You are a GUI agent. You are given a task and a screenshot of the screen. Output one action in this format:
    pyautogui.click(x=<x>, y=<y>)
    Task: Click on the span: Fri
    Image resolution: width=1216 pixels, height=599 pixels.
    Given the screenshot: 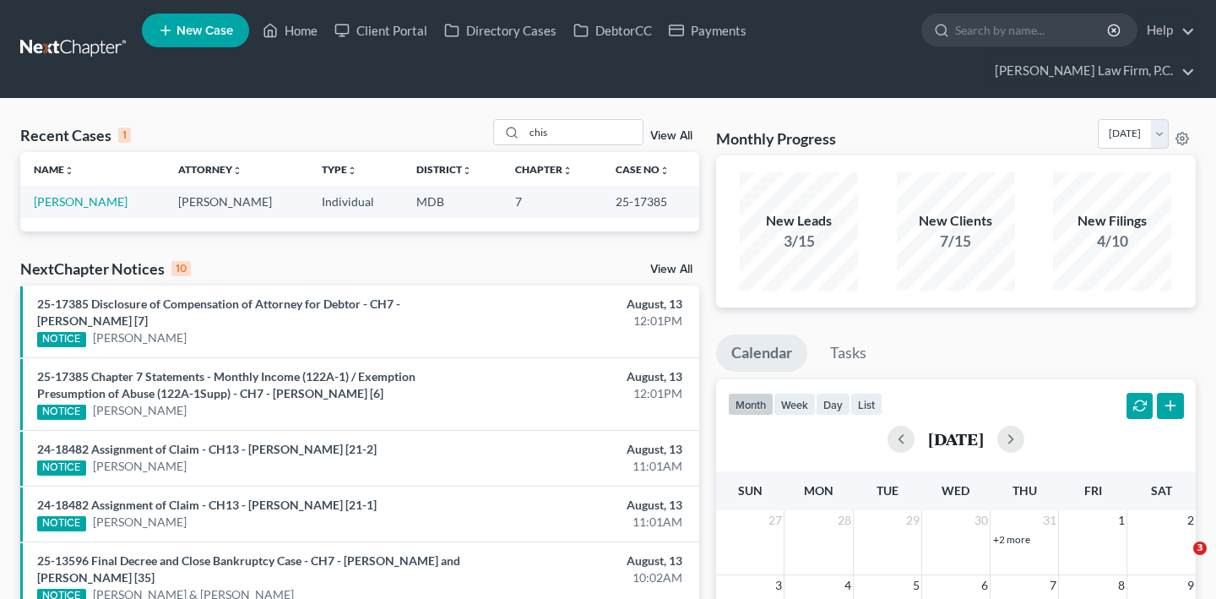 What is the action you would take?
    pyautogui.click(x=1093, y=490)
    